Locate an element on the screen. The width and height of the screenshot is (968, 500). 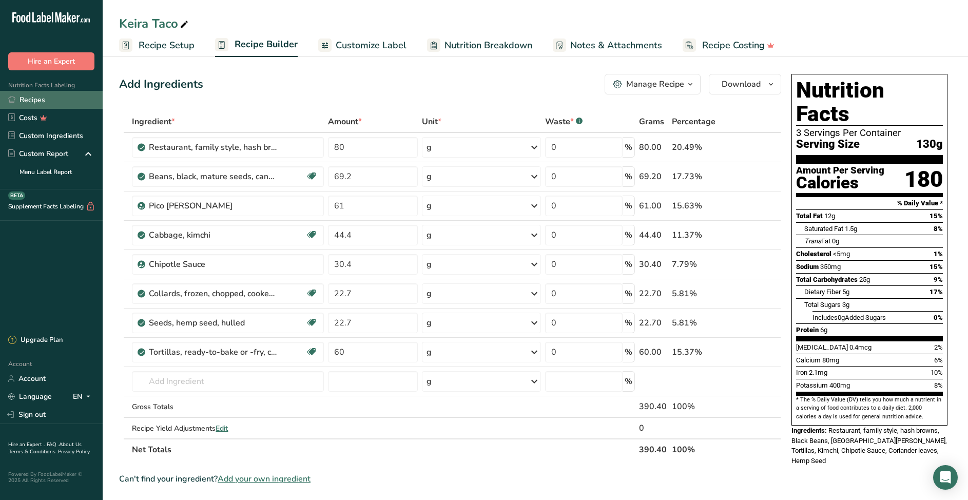
div: 100% is located at coordinates (702, 406).